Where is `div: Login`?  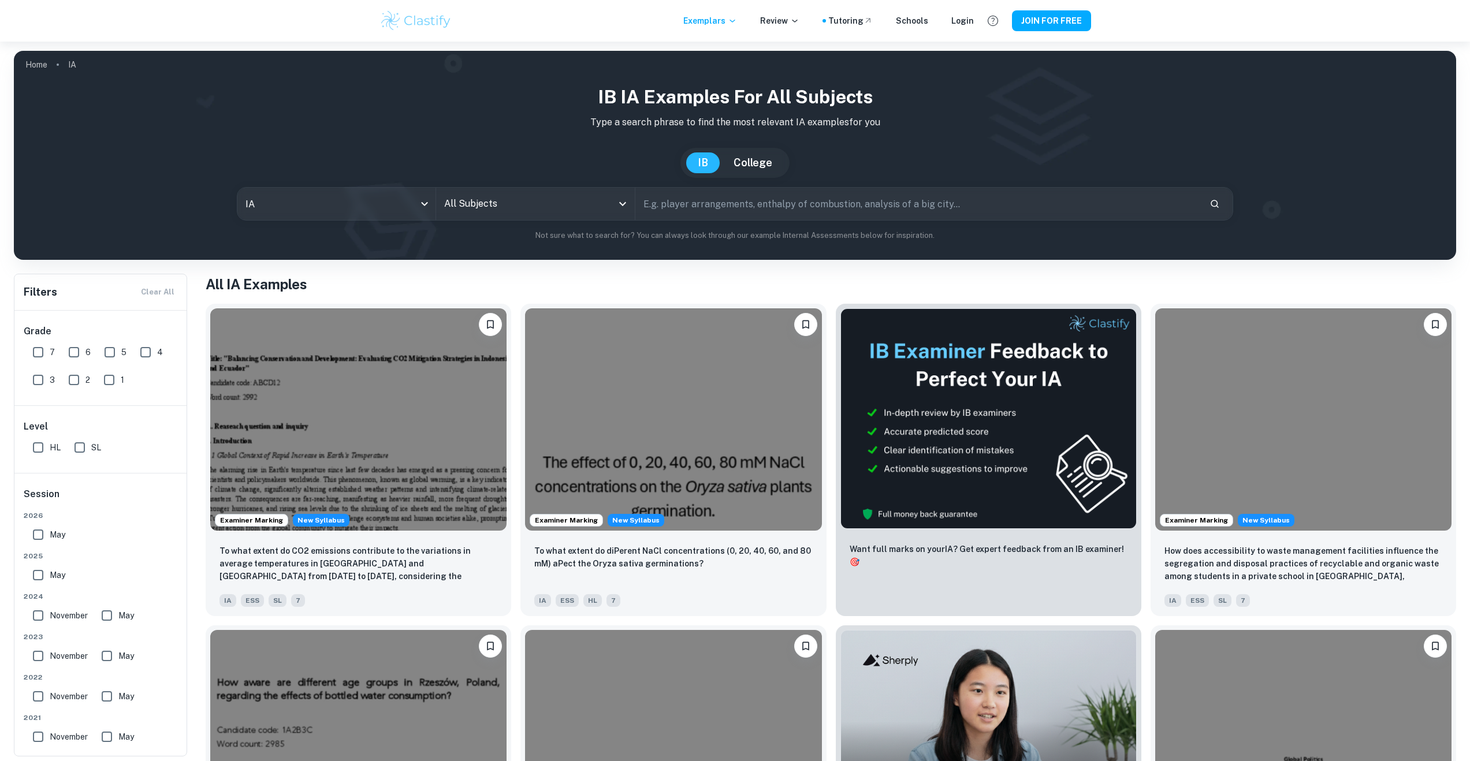 div: Login is located at coordinates (962, 21).